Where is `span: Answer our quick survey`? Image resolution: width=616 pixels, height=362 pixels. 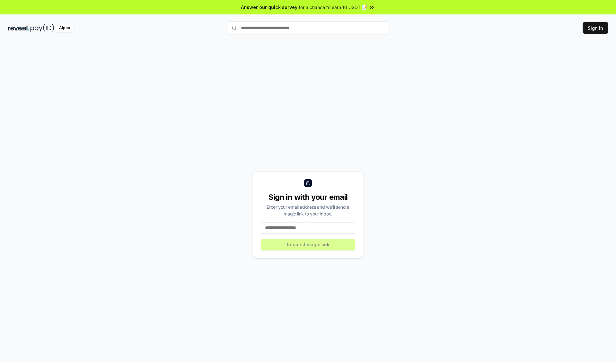
span: Answer our quick survey is located at coordinates (269, 7).